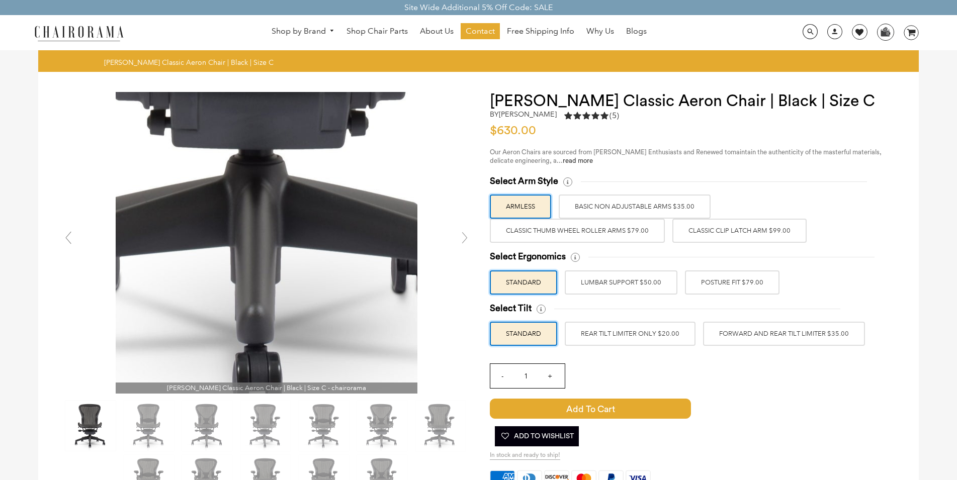 The image size is (957, 480). What do you see at coordinates (541, 31) in the screenshot?
I see `a: Free Shipping Info` at bounding box center [541, 31].